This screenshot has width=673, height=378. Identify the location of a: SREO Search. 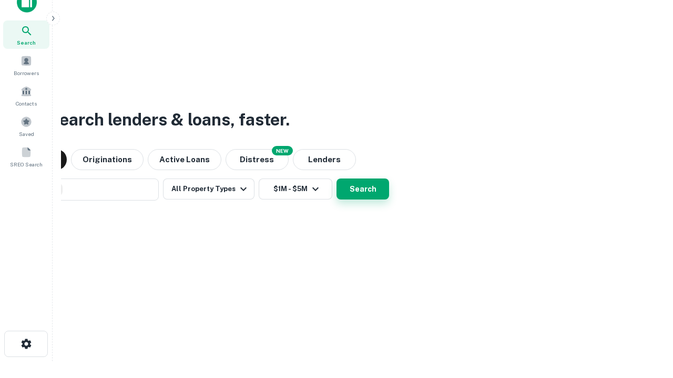
(26, 157).